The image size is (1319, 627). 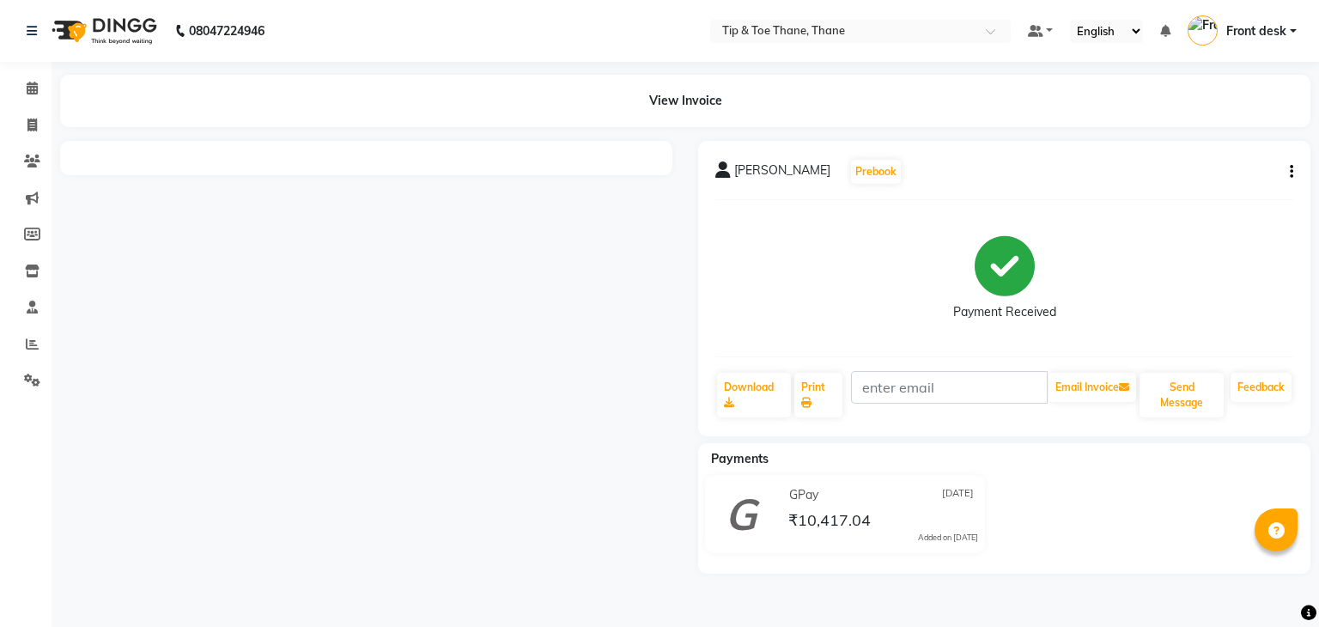 I want to click on button: Prebook, so click(x=876, y=172).